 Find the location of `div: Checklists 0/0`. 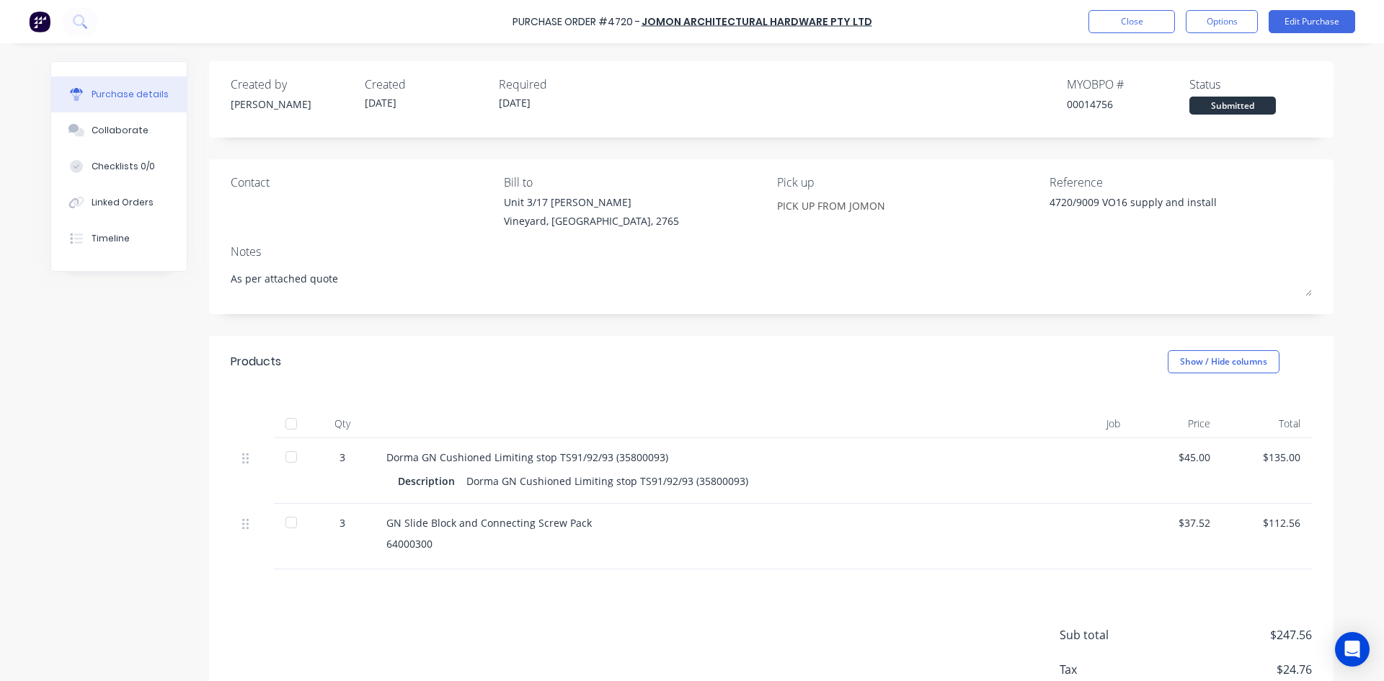

div: Checklists 0/0 is located at coordinates (123, 167).